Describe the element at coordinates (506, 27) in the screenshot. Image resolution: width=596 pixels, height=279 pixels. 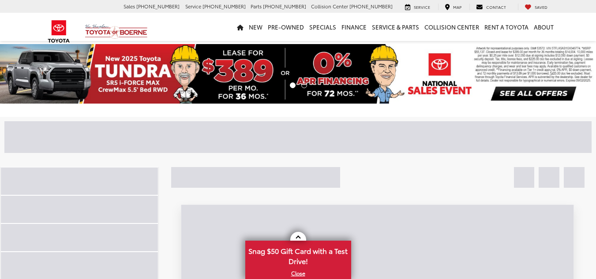
I see `a: Rent a Toyota` at that location.